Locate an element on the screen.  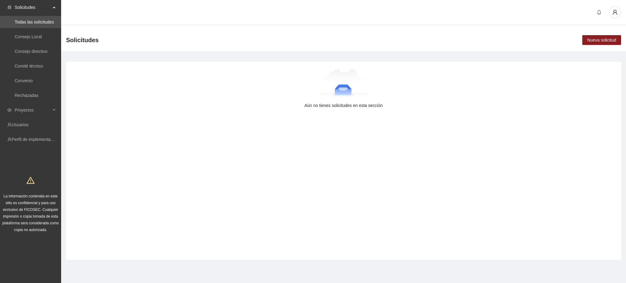
a: Usuarios is located at coordinates (20, 125).